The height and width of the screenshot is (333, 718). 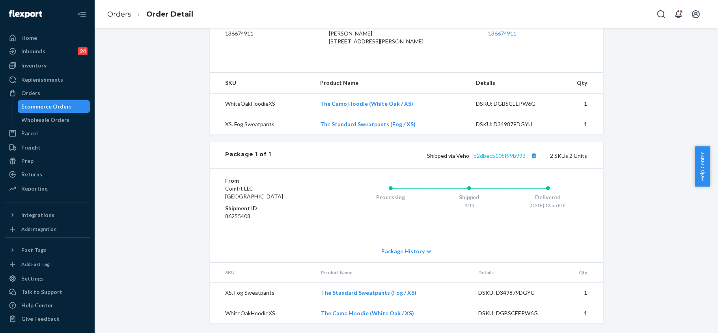 What do you see at coordinates (82, 14) in the screenshot?
I see `button: Close Navigation` at bounding box center [82, 14].